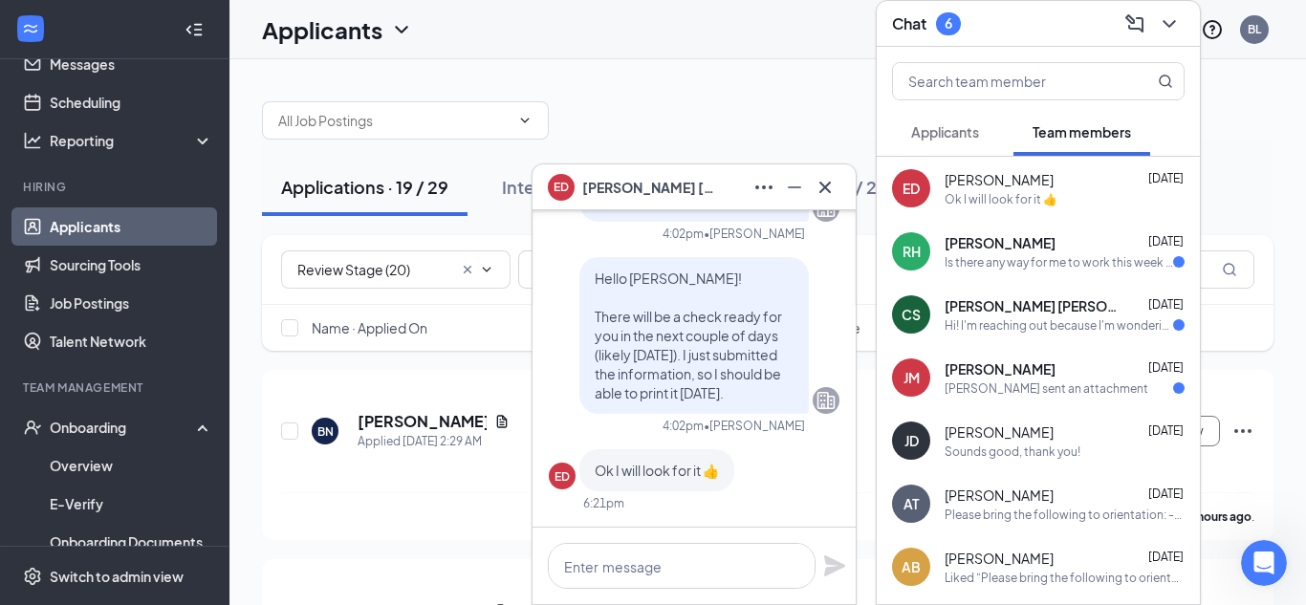  What do you see at coordinates (31, 26) in the screenshot?
I see `button: go back` at bounding box center [31, 26].